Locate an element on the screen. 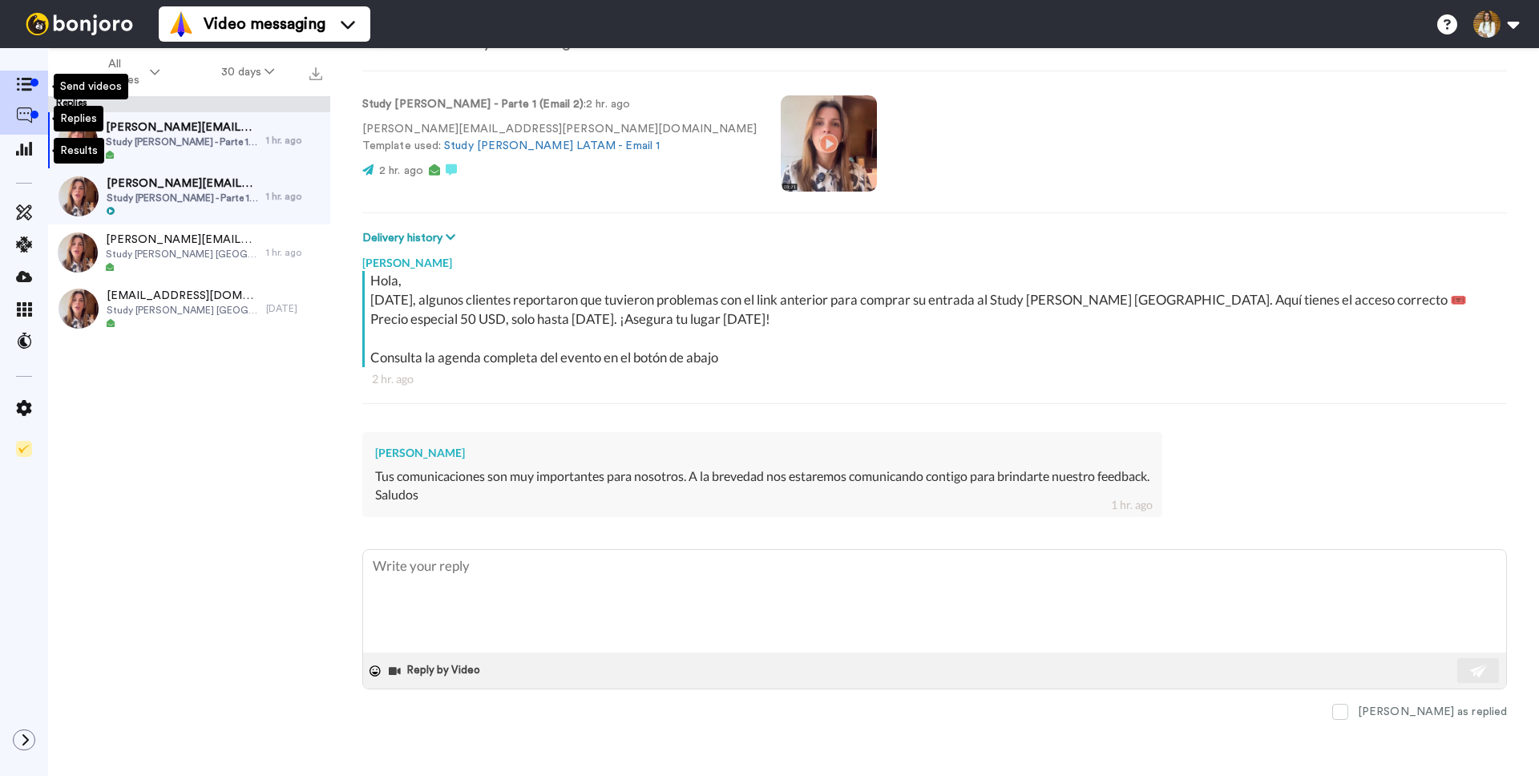  div: 2 hr. ago is located at coordinates (935, 379).